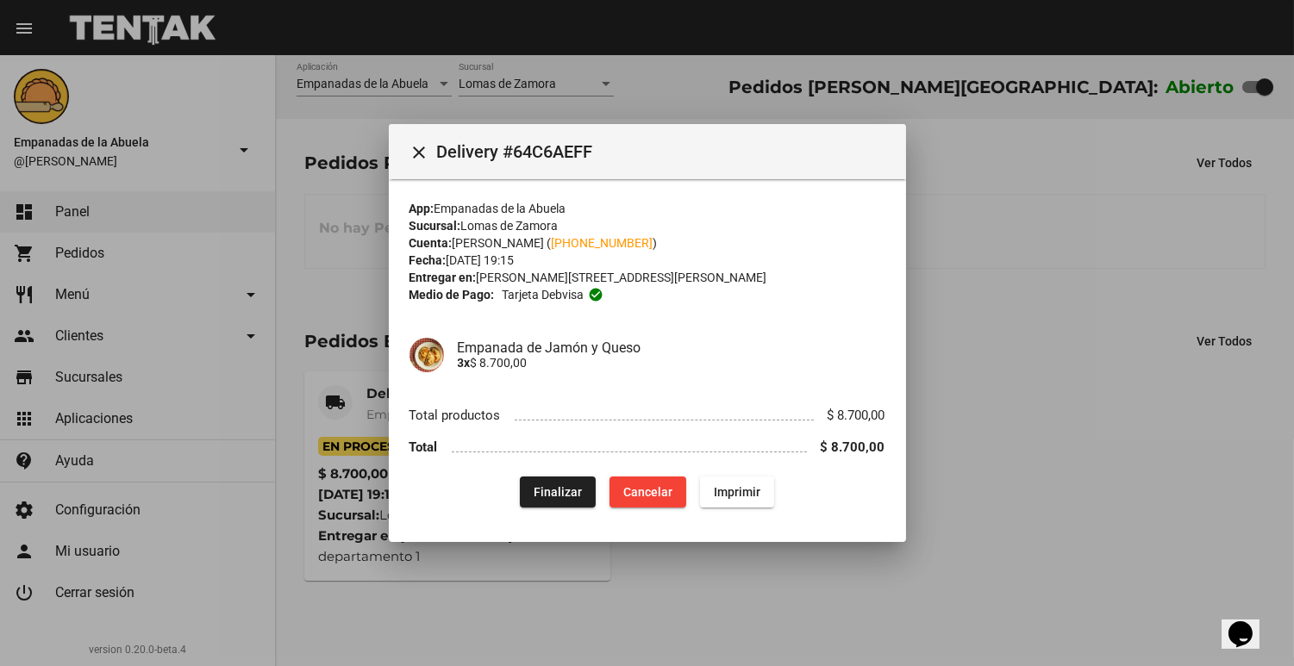 This screenshot has height=666, width=1294. Describe the element at coordinates (558, 492) in the screenshot. I see `button: Finalizar` at that location.